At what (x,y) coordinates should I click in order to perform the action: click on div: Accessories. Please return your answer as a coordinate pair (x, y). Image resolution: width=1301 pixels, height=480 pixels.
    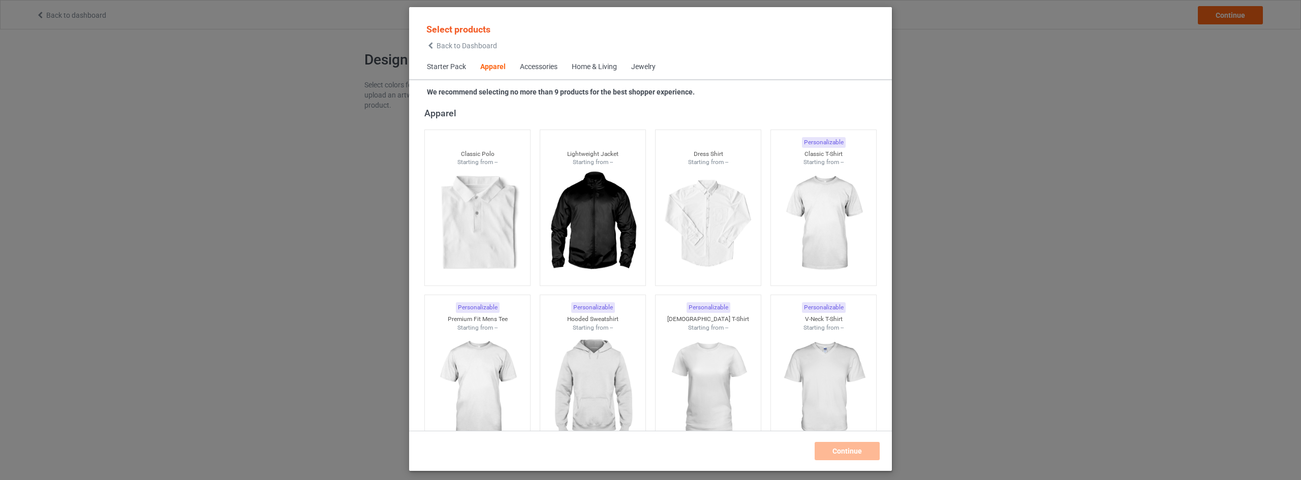
    Looking at the image, I should click on (539, 67).